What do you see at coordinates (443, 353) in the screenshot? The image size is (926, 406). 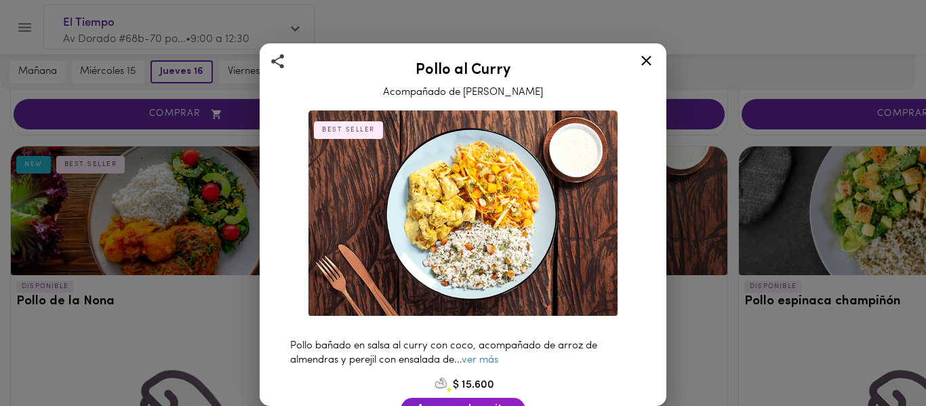 I see `span: Pollo bañado en salsa al curry con coco, acompañado de arroz de almendras y perejil con ensalada ...` at bounding box center [443, 353].